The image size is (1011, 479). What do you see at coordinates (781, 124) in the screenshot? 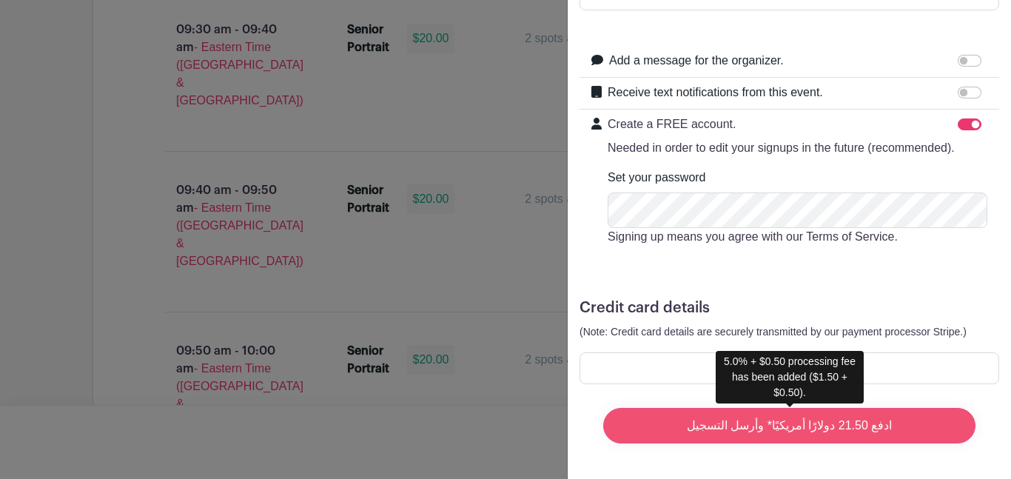
I see `p: Create a FREE account.` at bounding box center [781, 124].